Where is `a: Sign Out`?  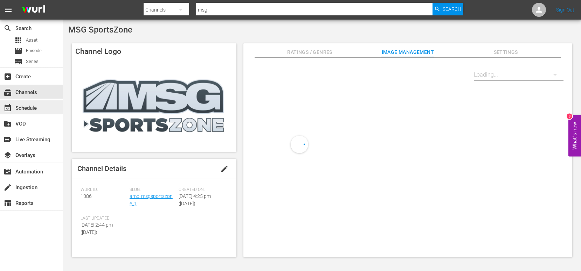 a: Sign Out is located at coordinates (565, 10).